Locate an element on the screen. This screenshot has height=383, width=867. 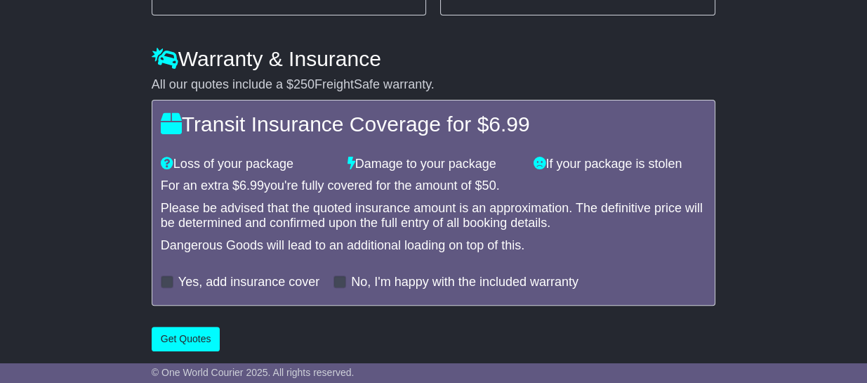
h4: Warranty & Insurance is located at coordinates (433, 58).